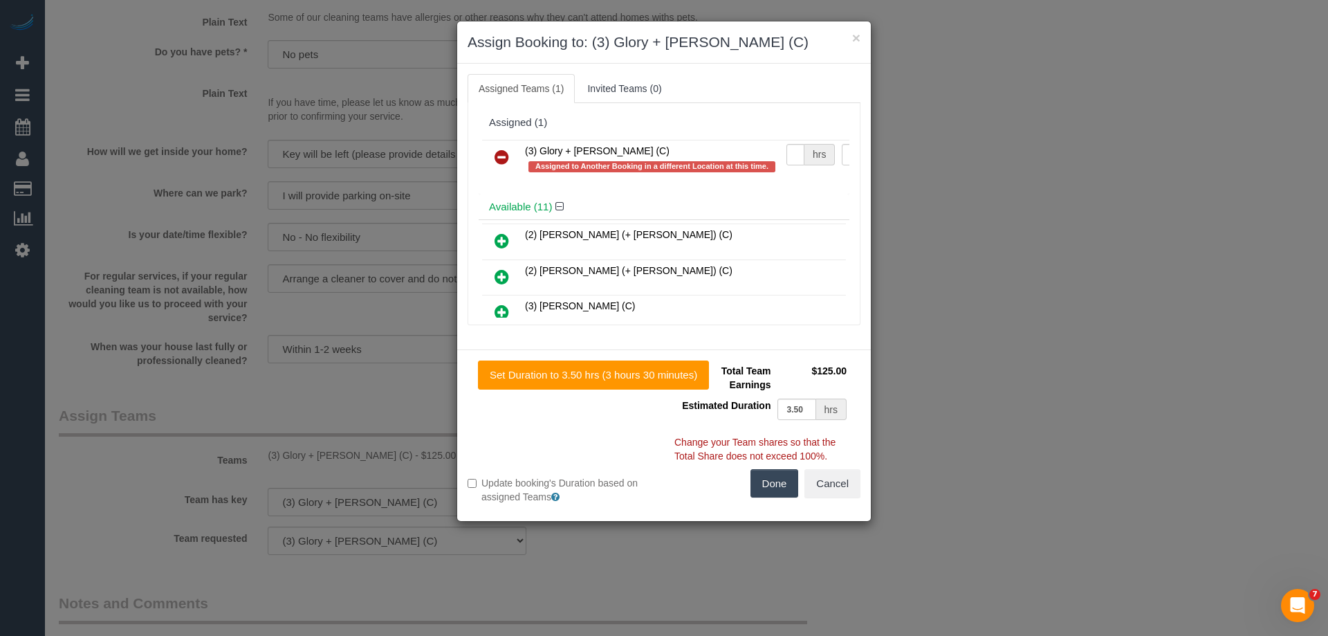 This screenshot has width=1328, height=636. What do you see at coordinates (560, 490) in the screenshot?
I see `label: Update booking's Duration based on assigned Teams` at bounding box center [560, 490].